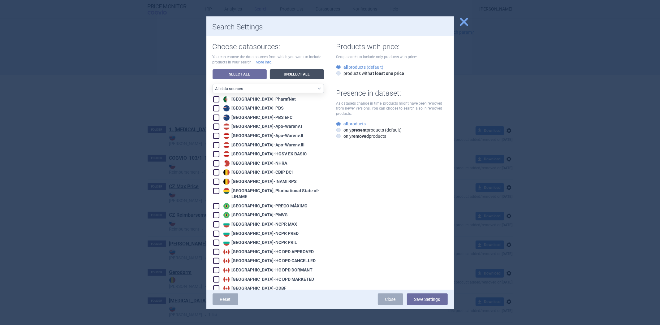  What do you see at coordinates (351, 124) in the screenshot?
I see `label: products` at bounding box center [351, 124].